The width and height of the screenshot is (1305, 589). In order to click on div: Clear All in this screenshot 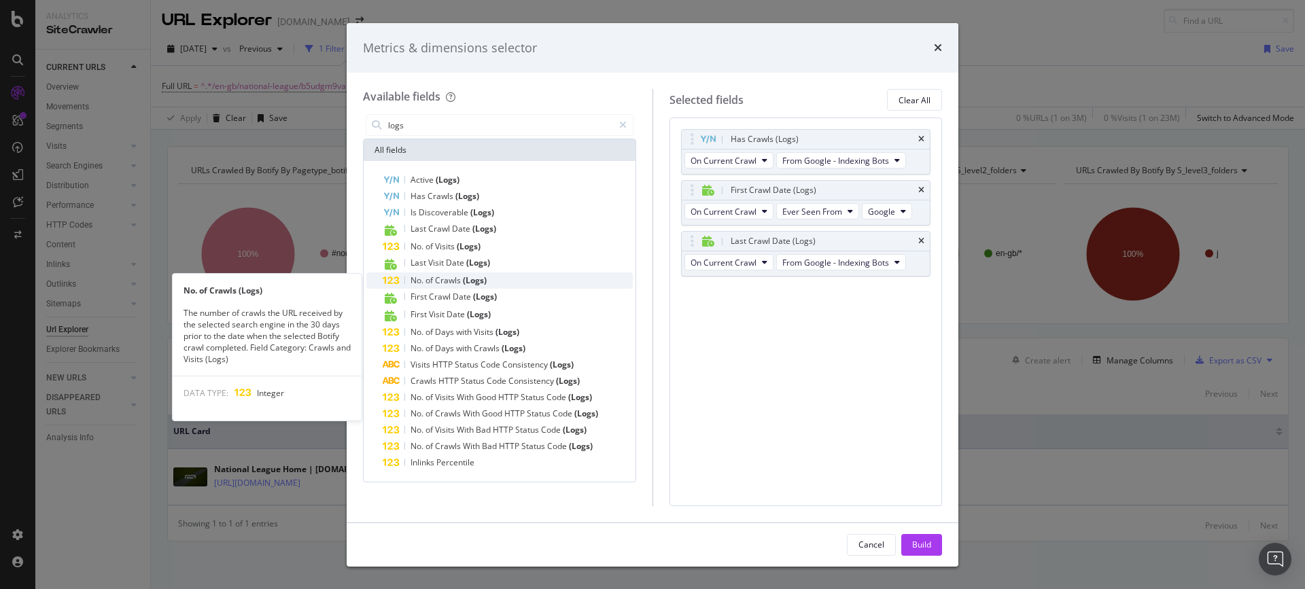, I will do `click(914, 100)`.